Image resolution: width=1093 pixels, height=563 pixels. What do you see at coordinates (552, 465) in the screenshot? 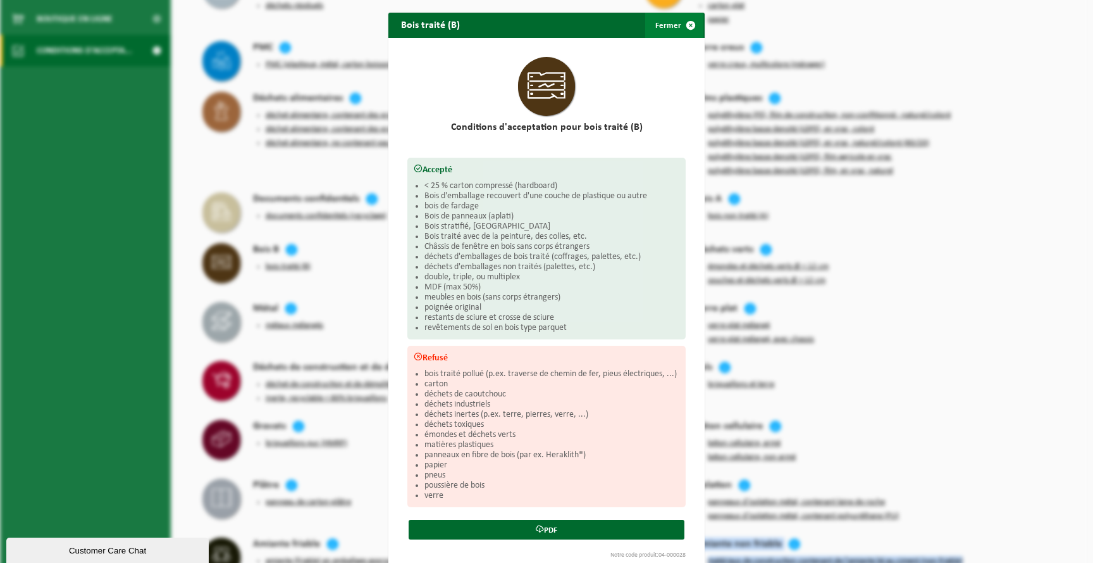
I see `li: papier` at bounding box center [552, 465].